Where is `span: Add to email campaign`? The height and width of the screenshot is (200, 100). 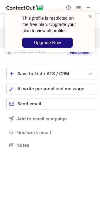
span: Add to email campaign is located at coordinates (42, 119).